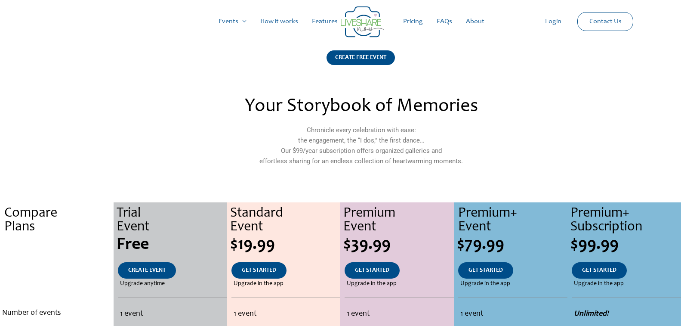  What do you see at coordinates (172, 245) in the screenshot?
I see `div: Free` at bounding box center [172, 245].